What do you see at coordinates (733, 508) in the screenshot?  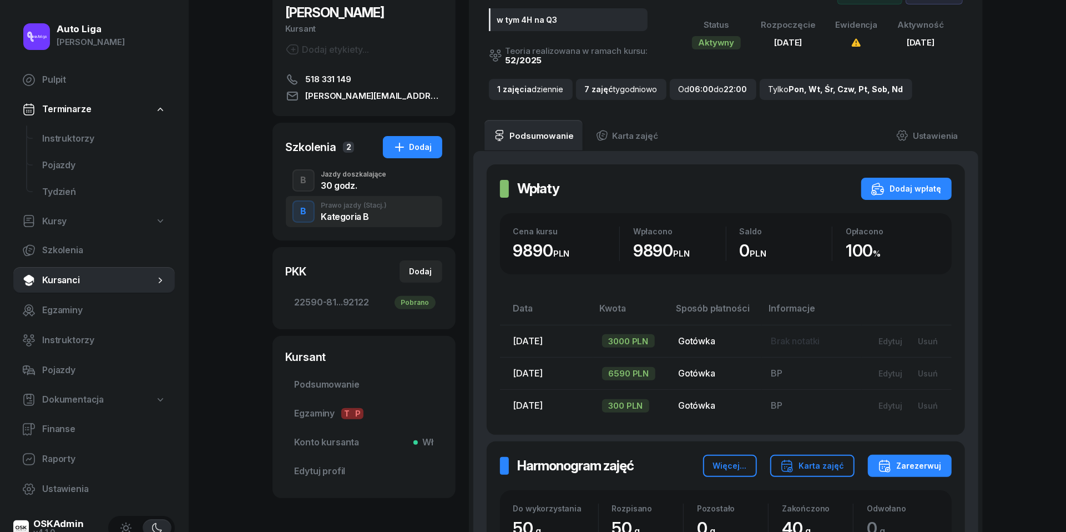 I see `div: Pozostało` at bounding box center [733, 508].